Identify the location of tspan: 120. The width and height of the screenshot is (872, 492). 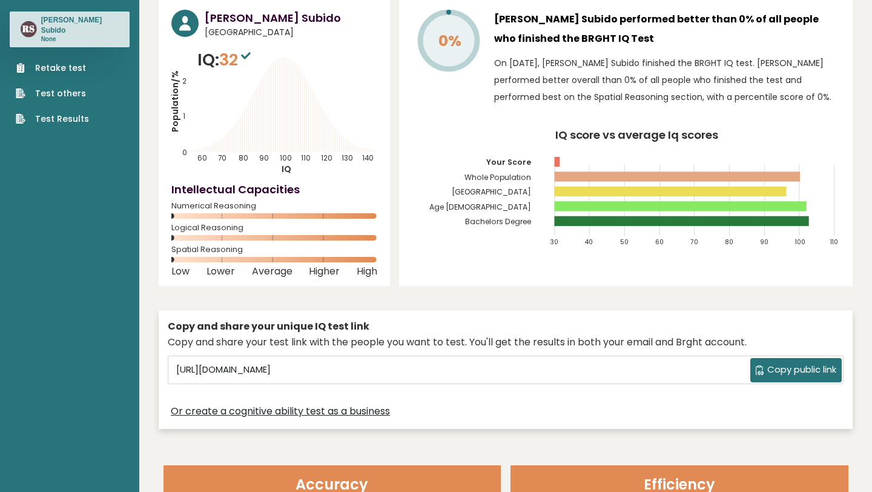
(327, 158).